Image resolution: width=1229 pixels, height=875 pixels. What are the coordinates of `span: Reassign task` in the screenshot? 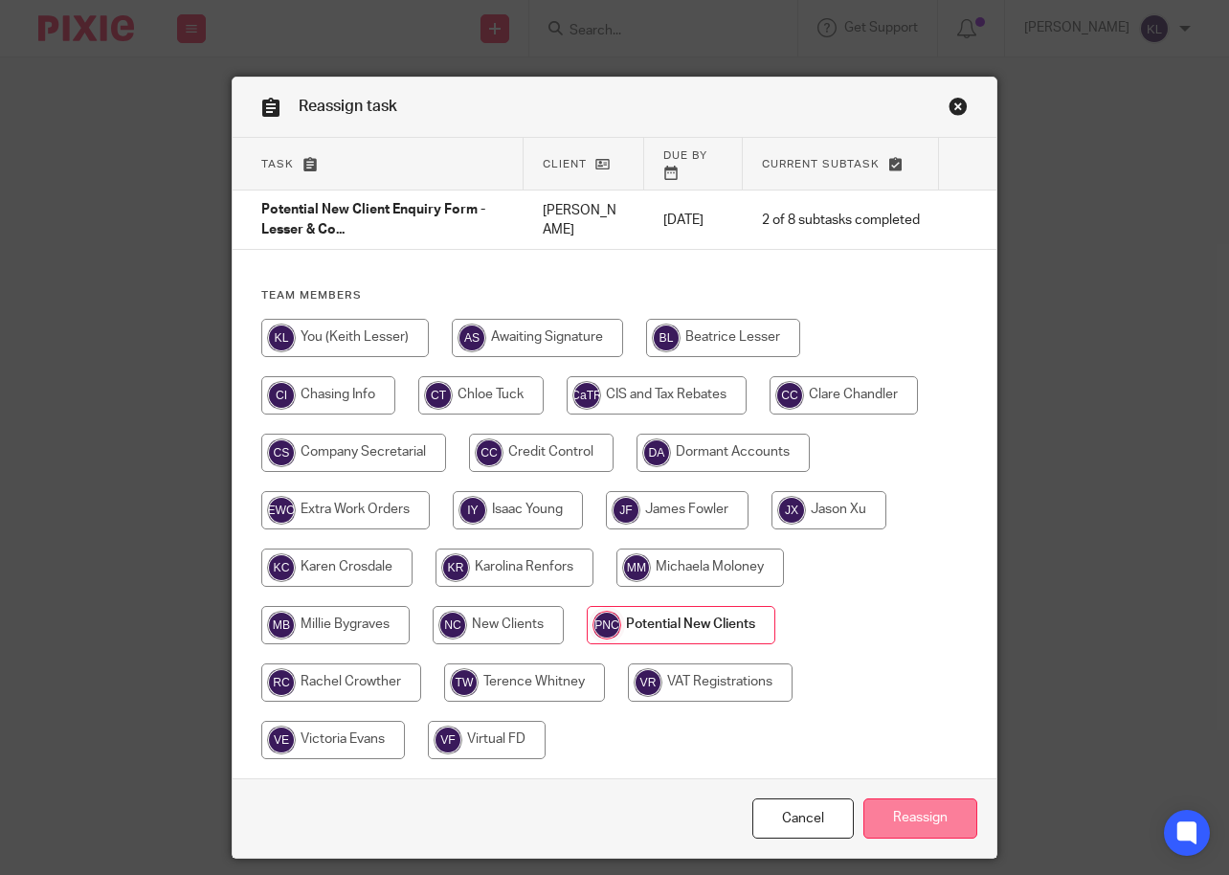 It's located at (347, 106).